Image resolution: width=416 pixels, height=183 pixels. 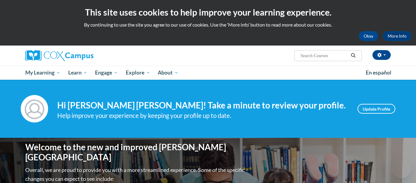 I want to click on a: My Learning, so click(x=43, y=73).